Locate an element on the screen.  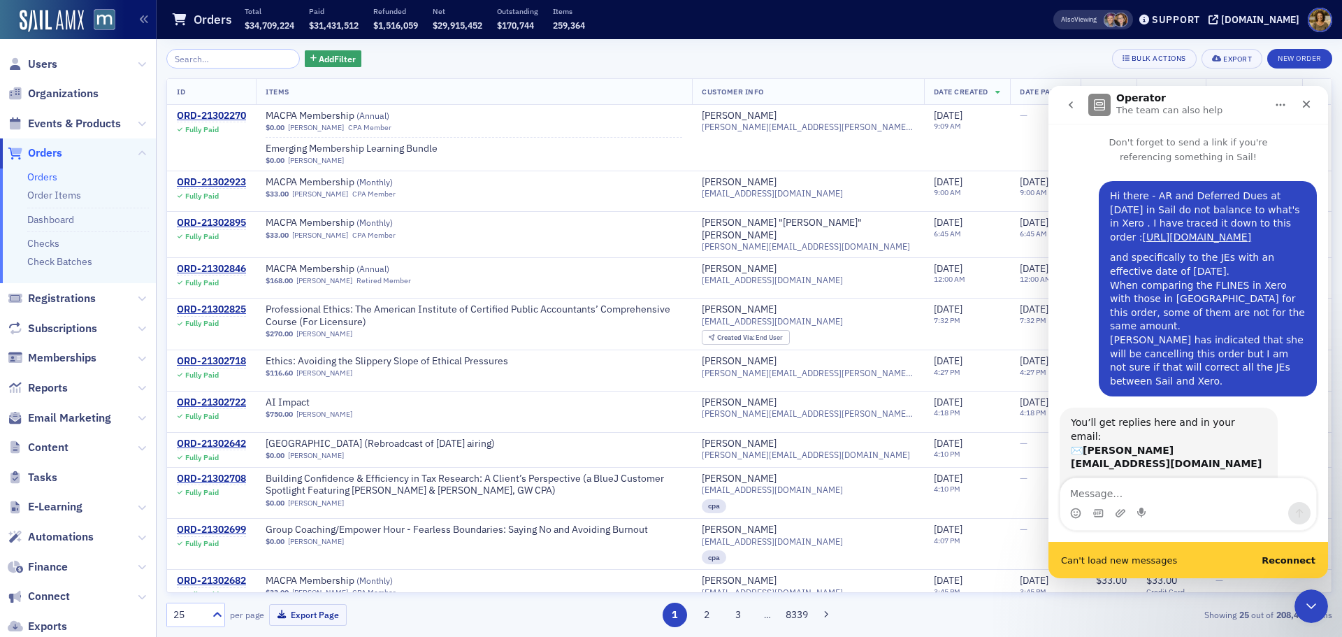
button: Bulk Actions is located at coordinates (1154, 59).